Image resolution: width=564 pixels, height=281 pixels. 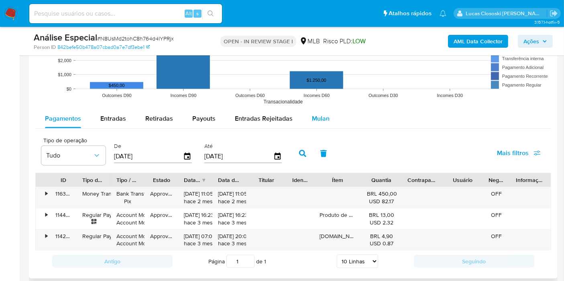 What do you see at coordinates (135, 39) in the screenshot?
I see `span: # N8UsMd2tohC8h764d4IYPRjx` at bounding box center [135, 39].